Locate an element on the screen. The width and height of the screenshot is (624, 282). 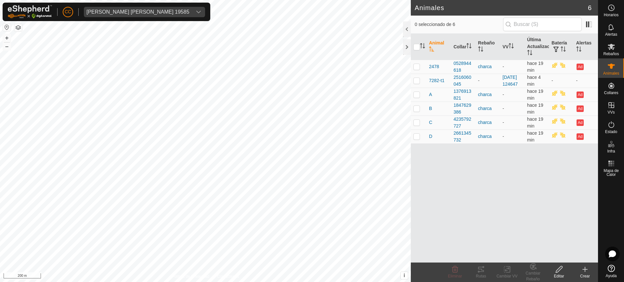
div: Crear is located at coordinates (585, 276).